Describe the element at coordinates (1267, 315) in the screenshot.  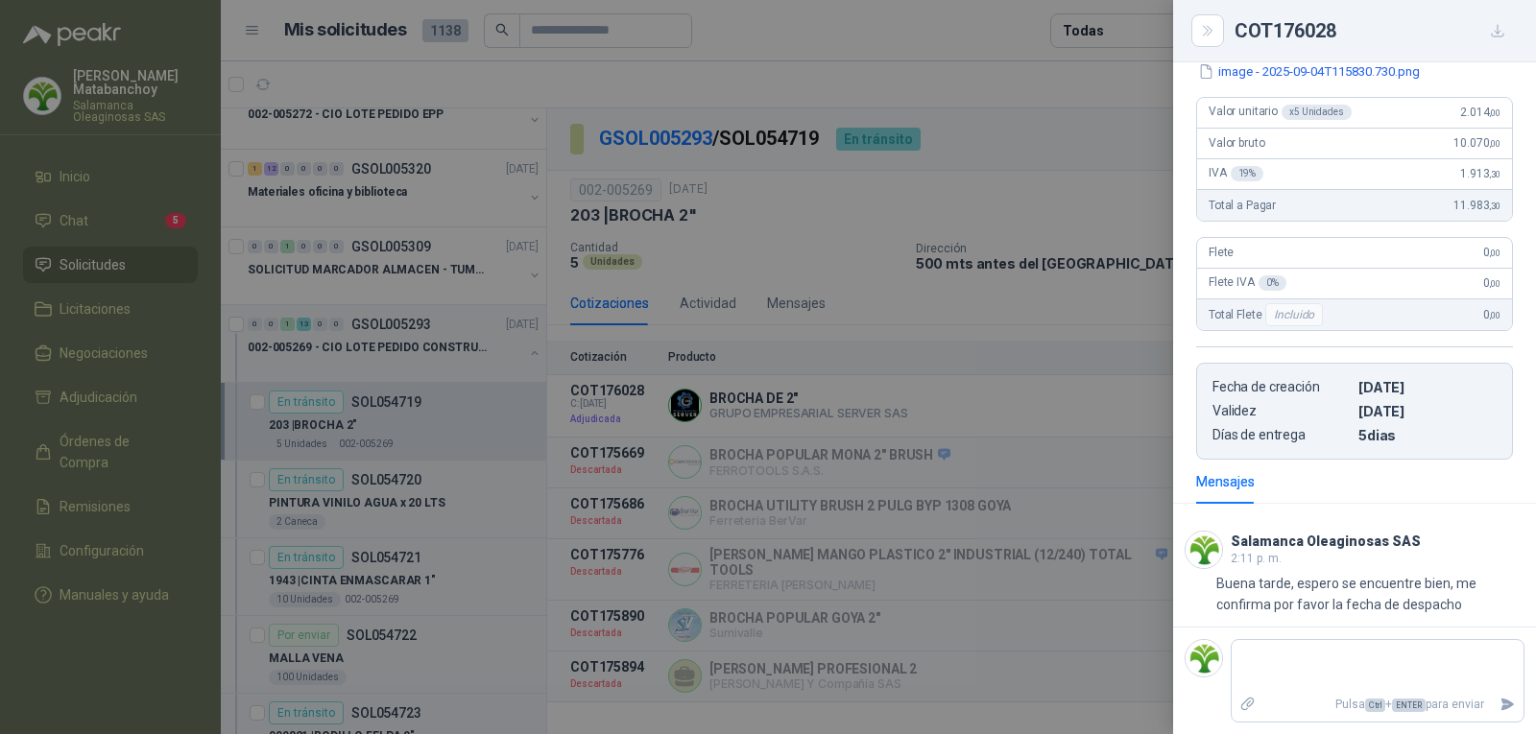
I see `span: Total Flete` at that location.